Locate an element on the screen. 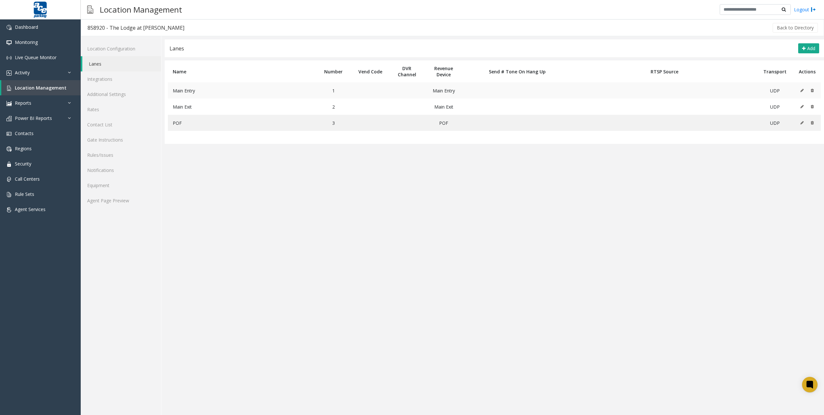 This screenshot has width=824, height=415. span: Add is located at coordinates (811, 48).